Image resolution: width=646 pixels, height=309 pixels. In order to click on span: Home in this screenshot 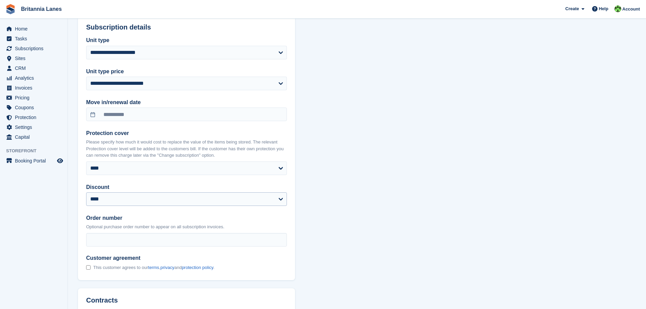, I will do `click(35, 29)`.